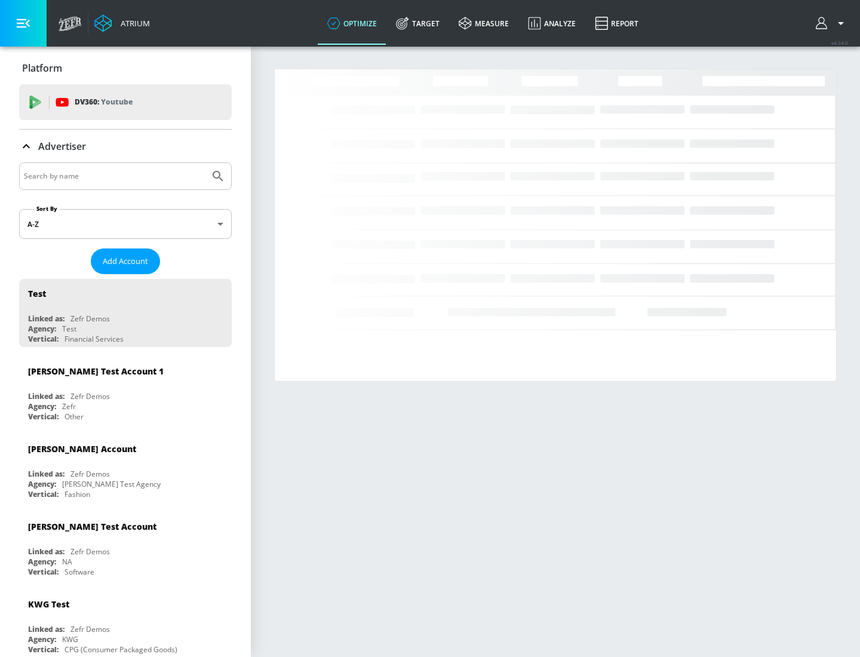 The height and width of the screenshot is (657, 860). Describe the element at coordinates (48, 604) in the screenshot. I see `div: KWG Test` at that location.